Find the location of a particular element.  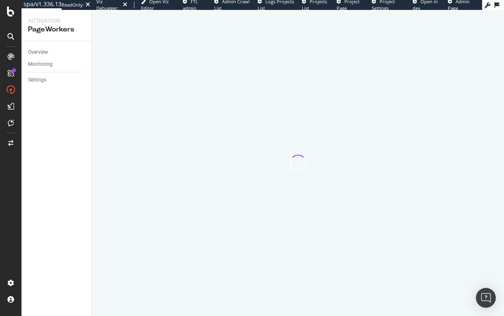

div: PageWorkers is located at coordinates (56, 29).